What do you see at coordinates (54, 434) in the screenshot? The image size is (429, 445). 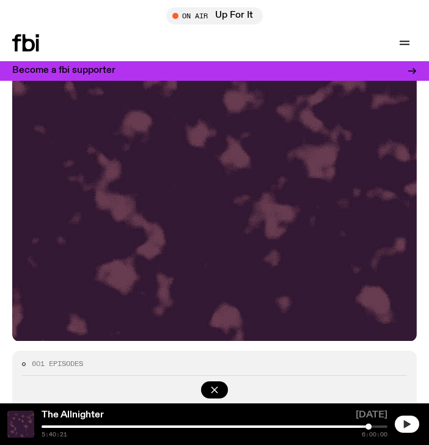 I see `span: 5:40:21` at bounding box center [54, 434].